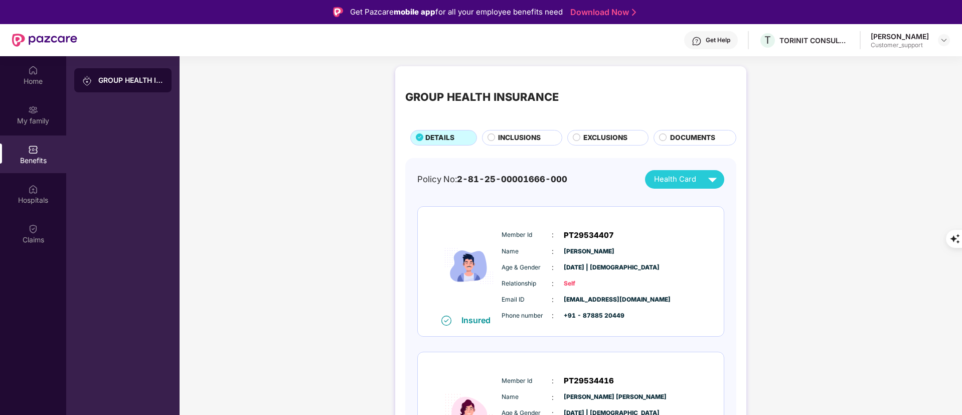 This screenshot has height=415, width=962. What do you see at coordinates (696, 41) in the screenshot?
I see `img: svg+xml;base64,PHN2ZyBpZD0iSGVscC0zMngzMiIgeG1sbnM9Imh0dHA6Ly93d3cudzMub3JnLzIwMDAvc3ZnIiB3aWR0aD...` at bounding box center [696, 41].